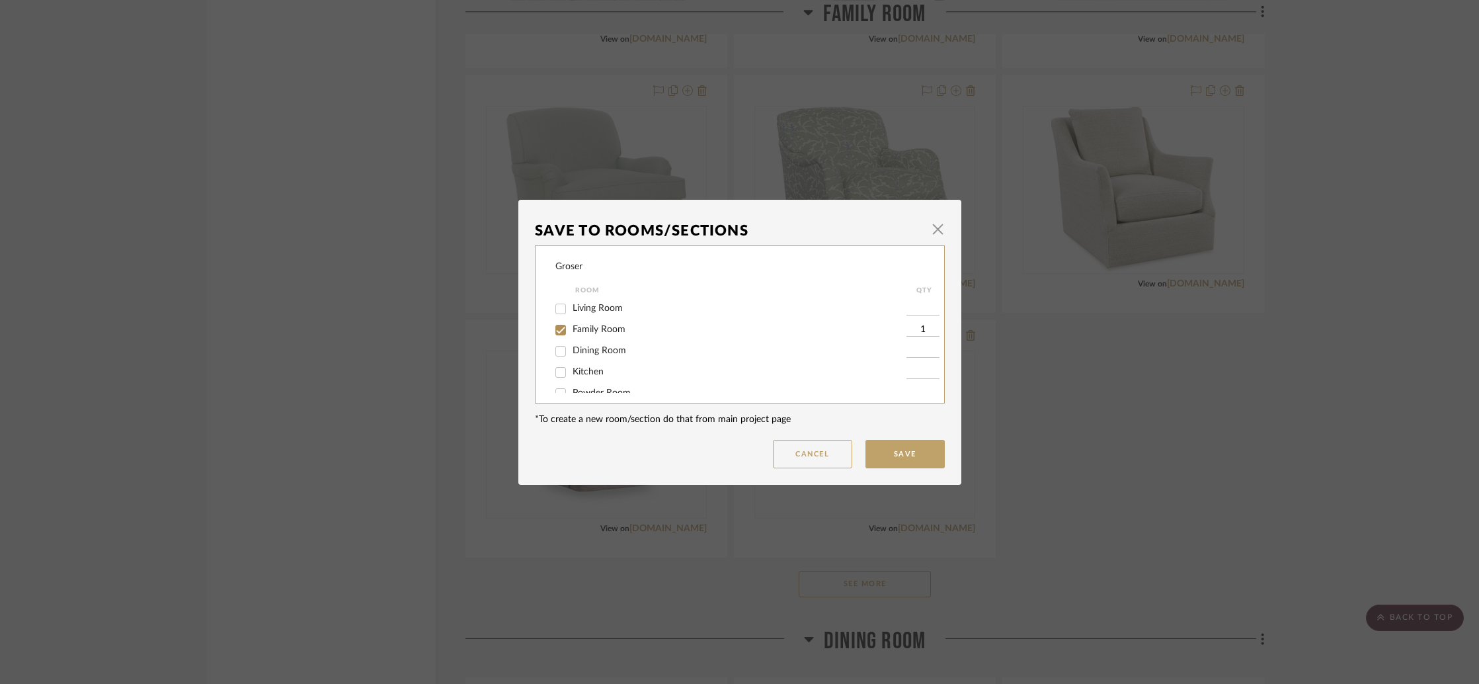 The width and height of the screenshot is (1479, 684). What do you see at coordinates (588, 372) in the screenshot?
I see `span: Kitchen` at bounding box center [588, 372].